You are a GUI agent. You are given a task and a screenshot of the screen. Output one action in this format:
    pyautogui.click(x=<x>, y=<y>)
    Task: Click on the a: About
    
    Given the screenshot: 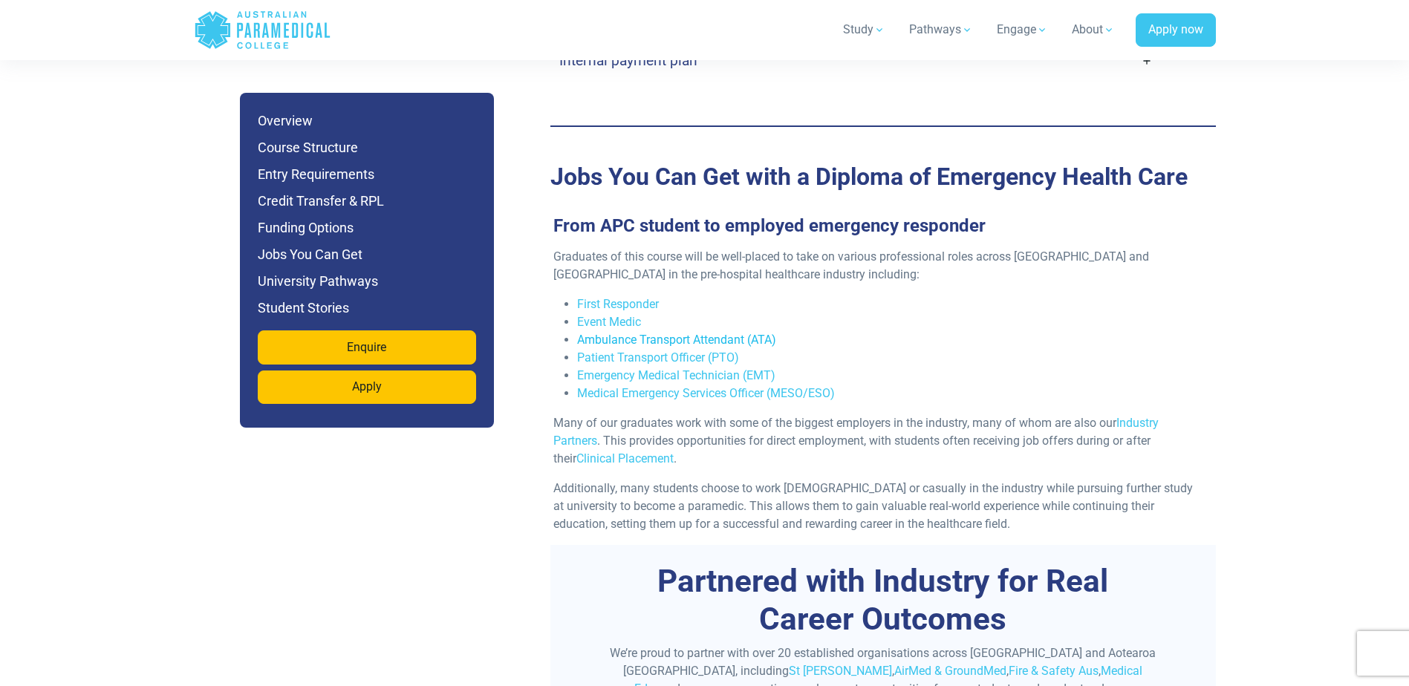 What is the action you would take?
    pyautogui.click(x=1093, y=30)
    